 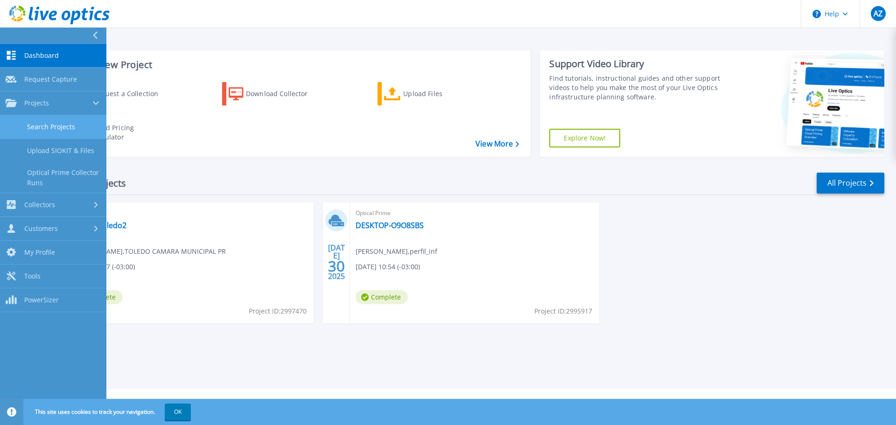 I want to click on span: Complete, so click(x=382, y=297).